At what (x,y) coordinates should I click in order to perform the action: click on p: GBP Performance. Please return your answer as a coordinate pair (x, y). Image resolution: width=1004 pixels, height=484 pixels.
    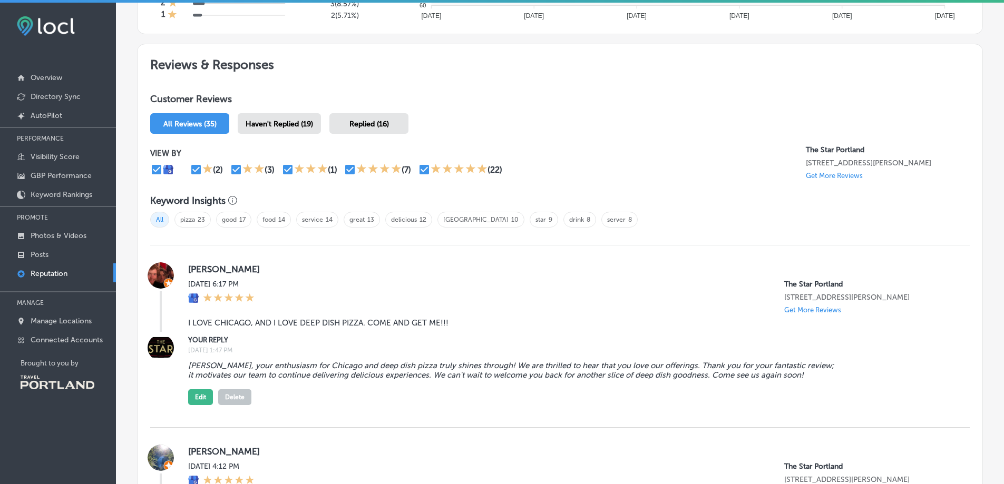
    Looking at the image, I should click on (61, 175).